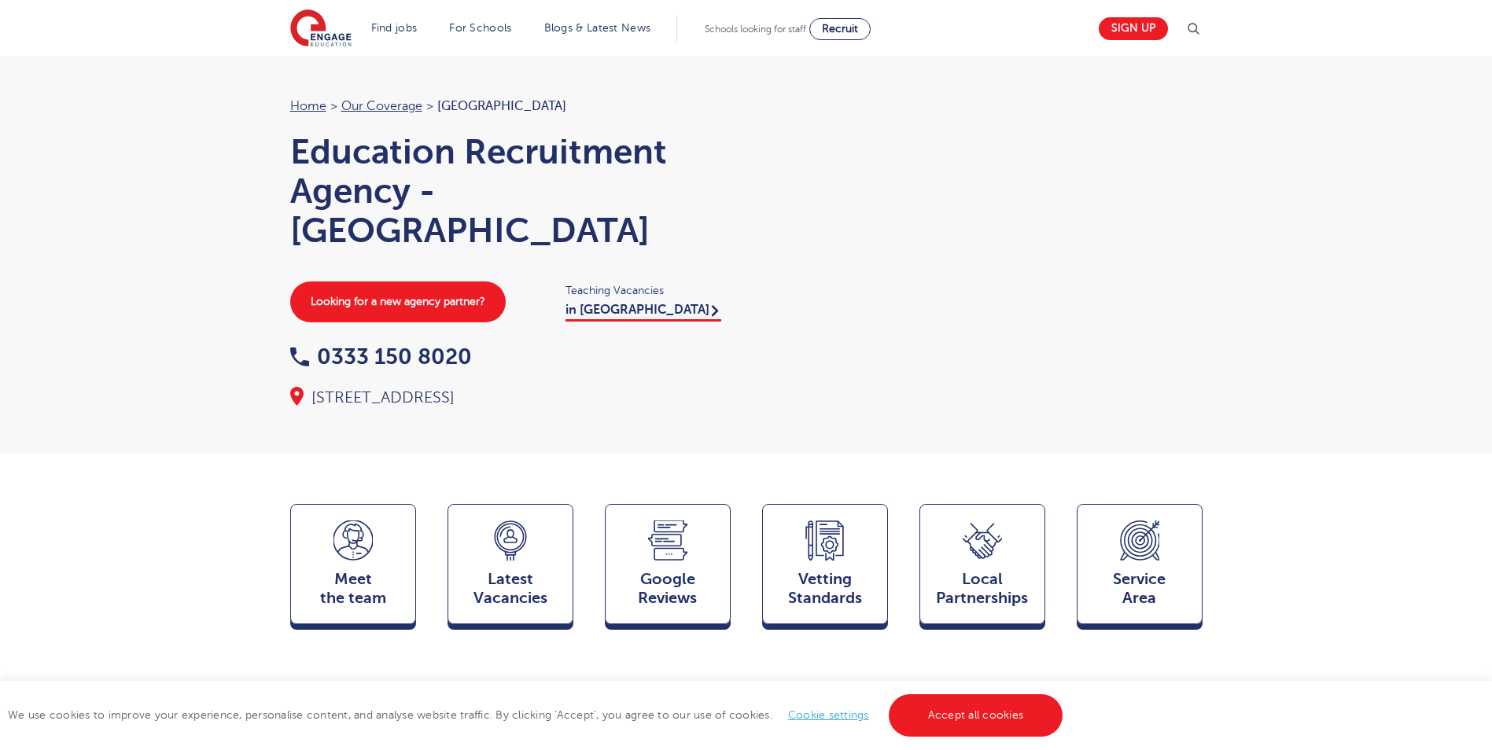  Describe the element at coordinates (381, 106) in the screenshot. I see `a: Our coverage` at that location.